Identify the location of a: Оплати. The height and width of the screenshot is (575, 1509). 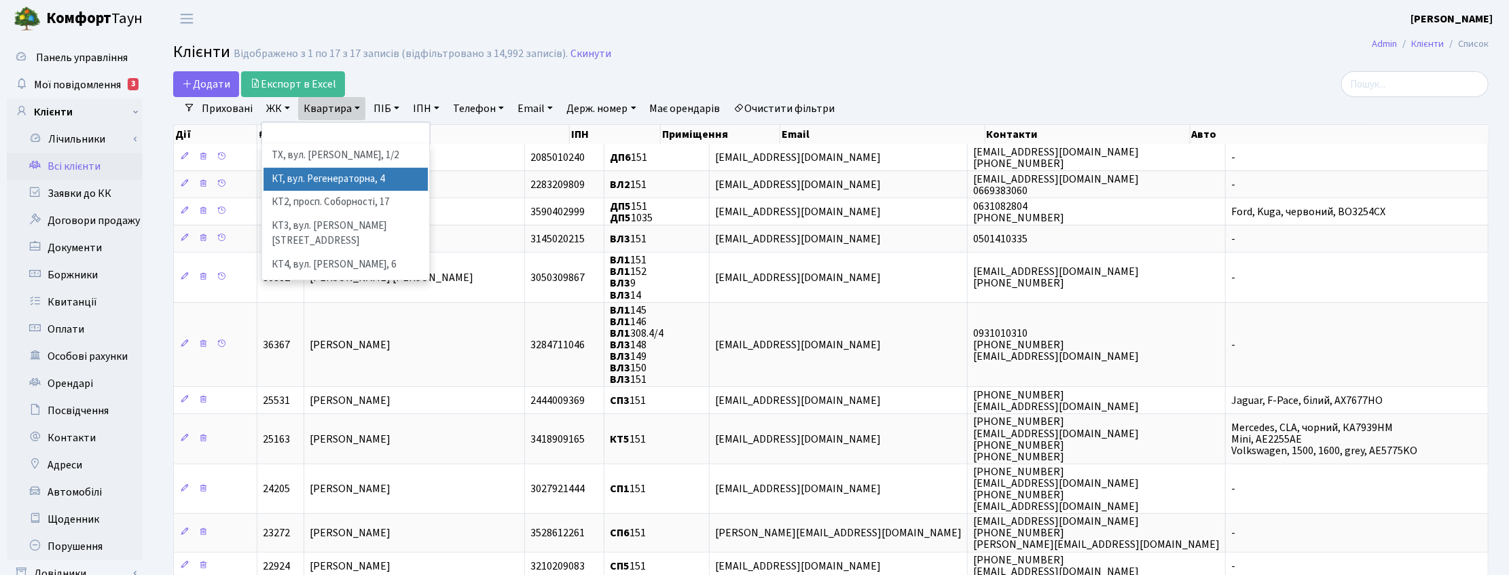
(75, 329).